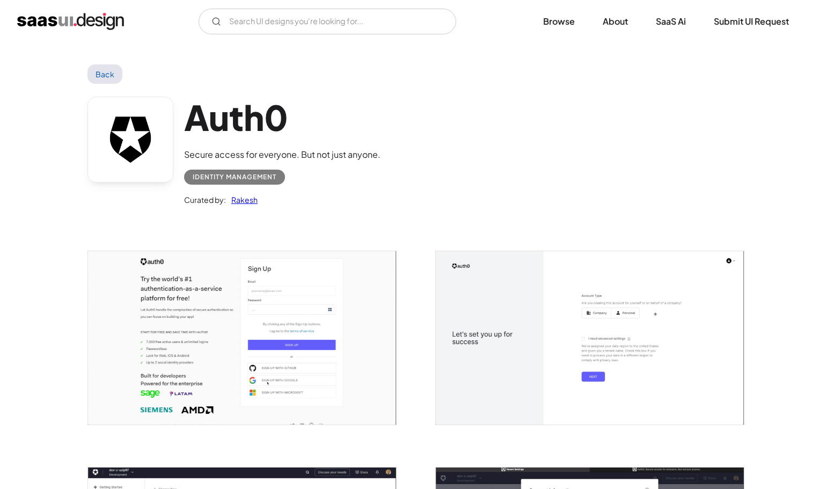  What do you see at coordinates (70, 21) in the screenshot?
I see `a: home` at bounding box center [70, 21].